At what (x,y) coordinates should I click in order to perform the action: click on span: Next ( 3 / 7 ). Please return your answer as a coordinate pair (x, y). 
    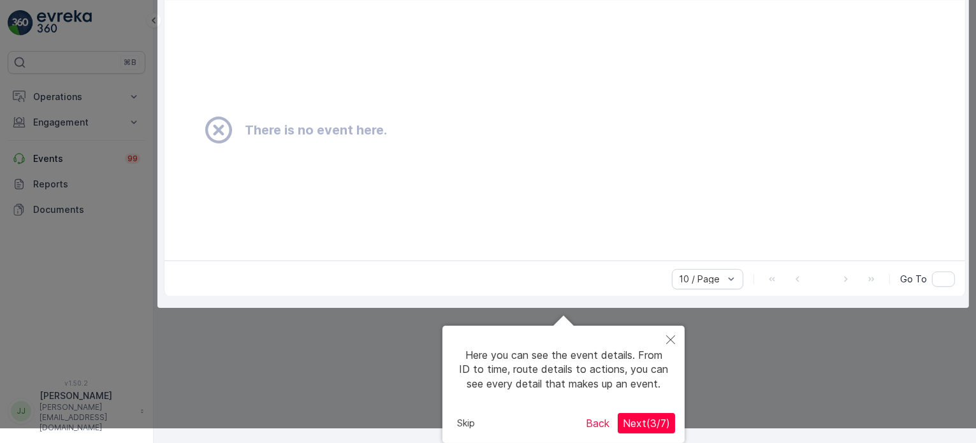
    Looking at the image, I should click on (647, 423).